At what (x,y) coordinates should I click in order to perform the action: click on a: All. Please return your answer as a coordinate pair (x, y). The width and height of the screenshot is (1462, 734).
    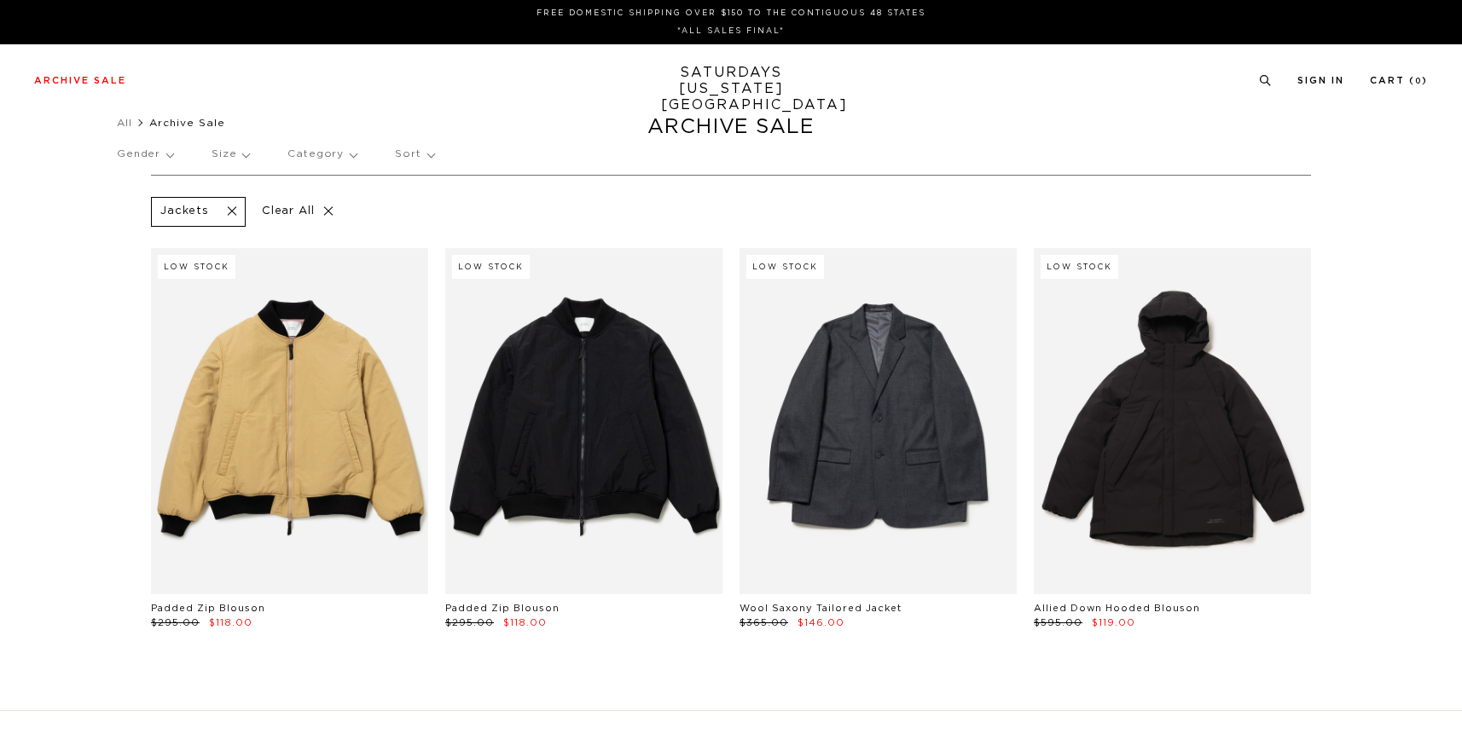
    Looking at the image, I should click on (125, 123).